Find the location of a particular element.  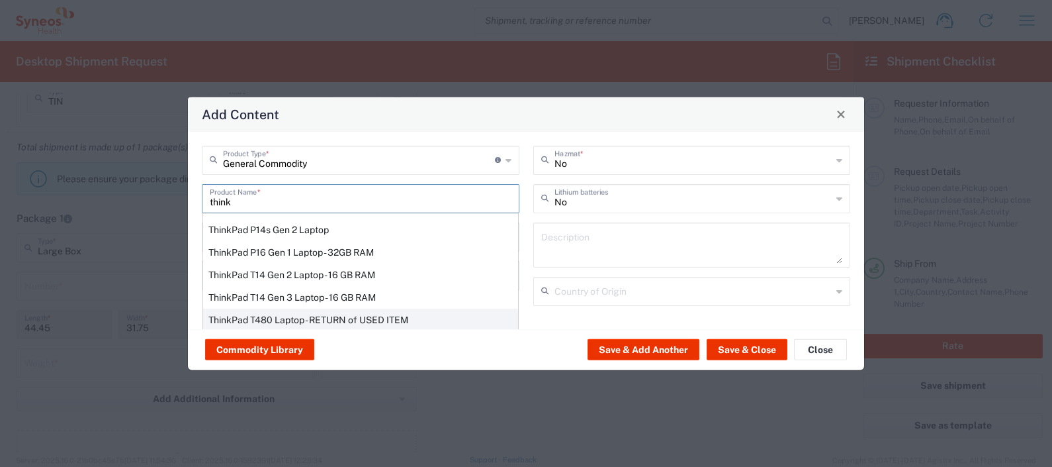

div: ThinkPad T14 Gen 3 Laptop - 16 GB RAM is located at coordinates (361, 296).